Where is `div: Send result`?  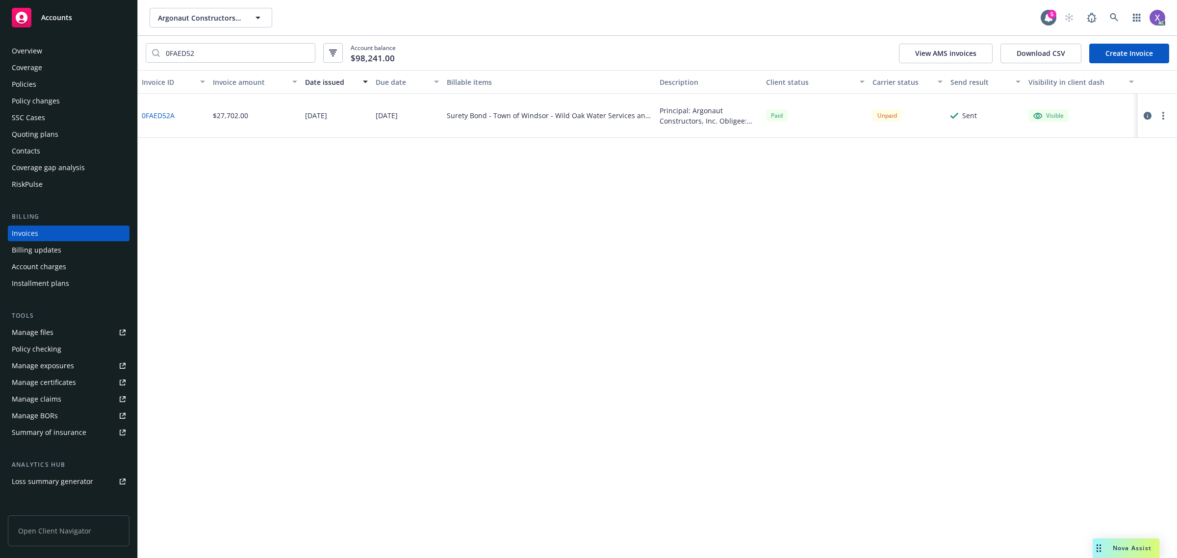 div: Send result is located at coordinates (979, 82).